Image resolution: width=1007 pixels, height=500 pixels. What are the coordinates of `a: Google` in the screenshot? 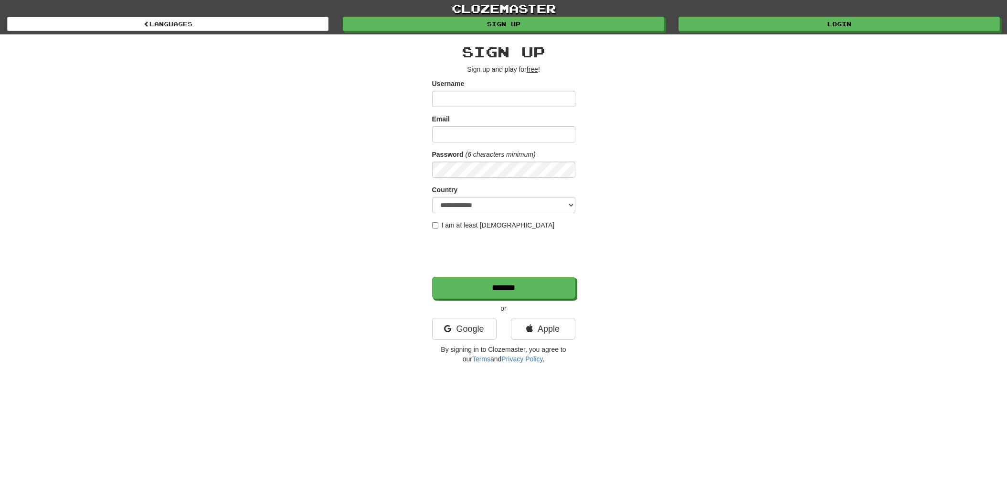 It's located at (464, 329).